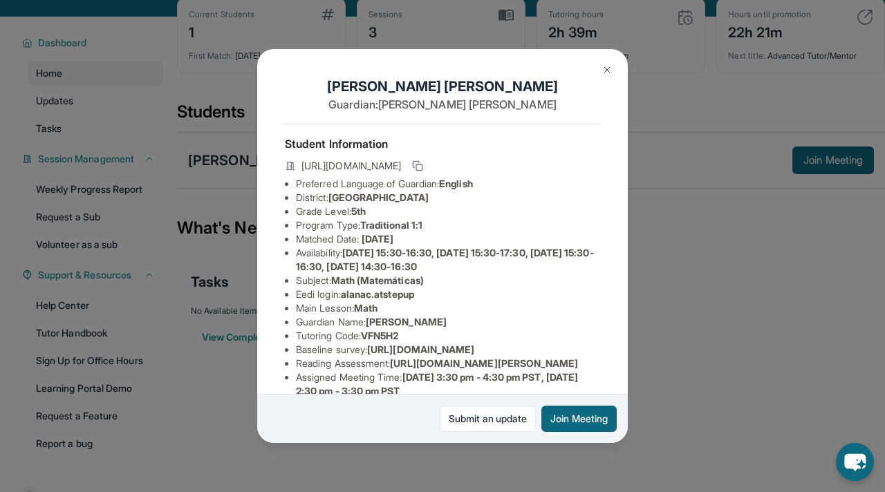 The height and width of the screenshot is (492, 885). I want to click on button: Copy link, so click(418, 166).